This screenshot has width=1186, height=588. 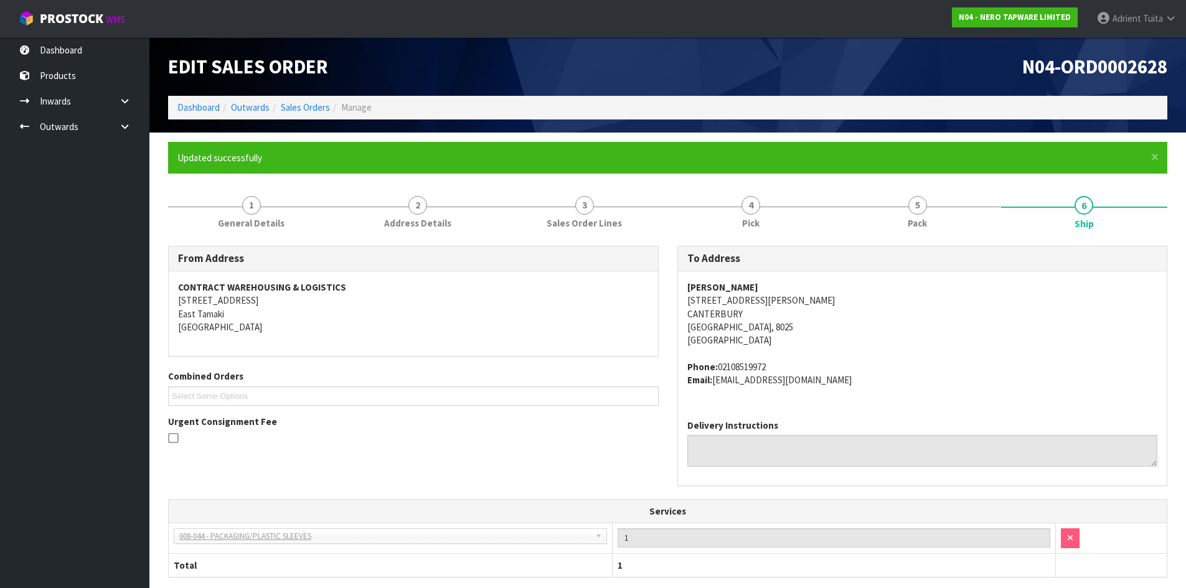 I want to click on strong: CONTRACT WAREHOUSING & LOGISTICS, so click(x=262, y=287).